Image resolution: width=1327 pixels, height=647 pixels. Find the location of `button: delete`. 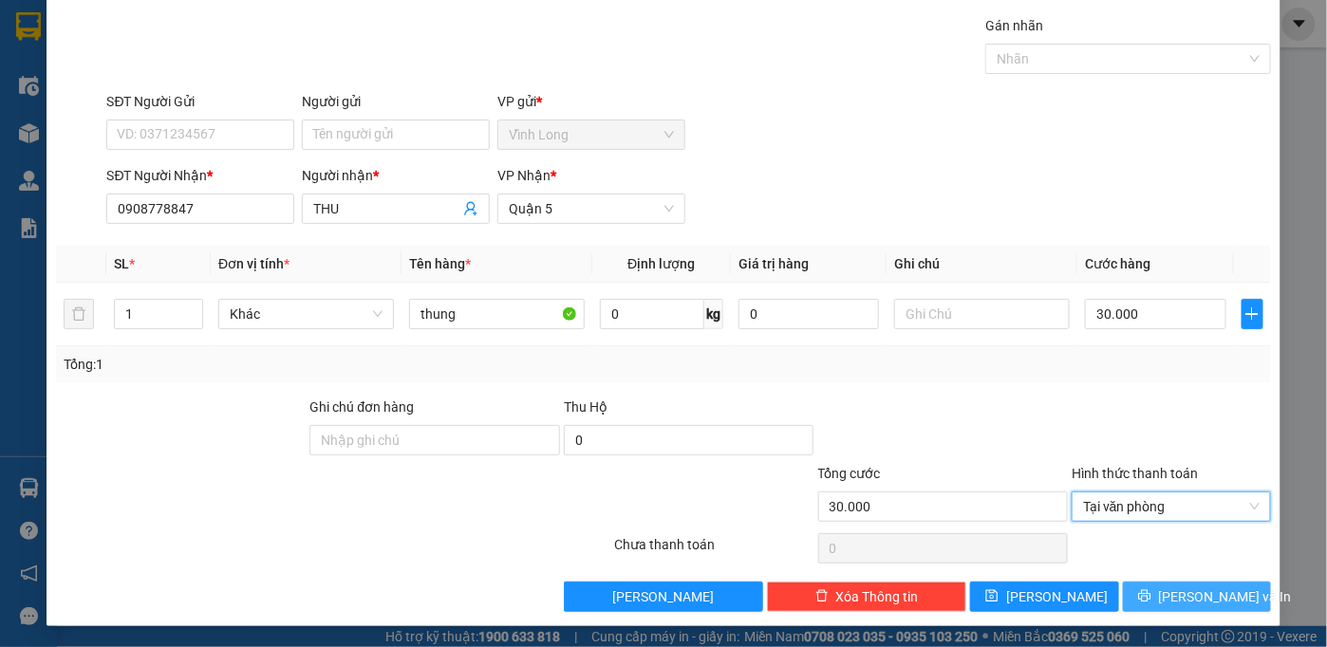

button: delete is located at coordinates (79, 314).